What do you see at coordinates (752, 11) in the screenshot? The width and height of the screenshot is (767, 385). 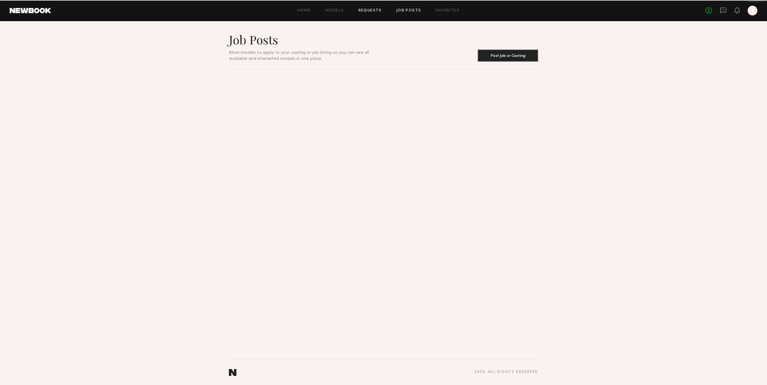 I see `a: J` at bounding box center [752, 11].